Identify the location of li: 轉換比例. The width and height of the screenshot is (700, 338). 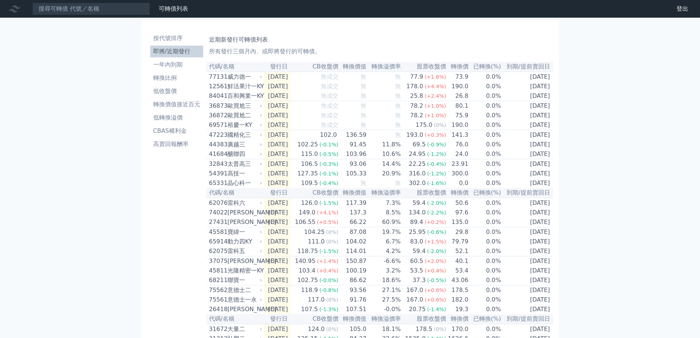
(177, 78).